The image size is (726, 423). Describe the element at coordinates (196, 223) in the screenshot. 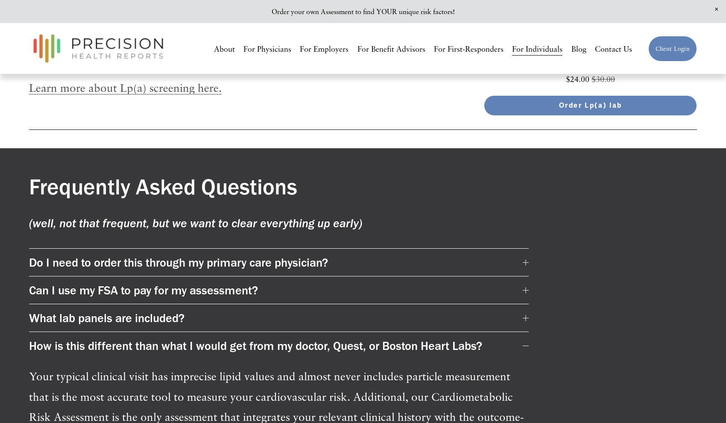

I see `em: (well, not that frequent, but we want to clear everything up early)` at that location.